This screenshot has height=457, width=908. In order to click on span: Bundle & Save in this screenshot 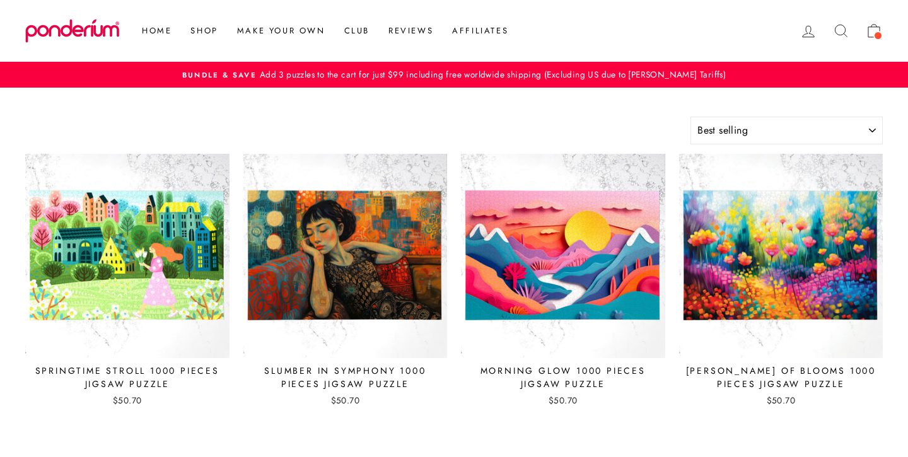, I will do `click(219, 75)`.